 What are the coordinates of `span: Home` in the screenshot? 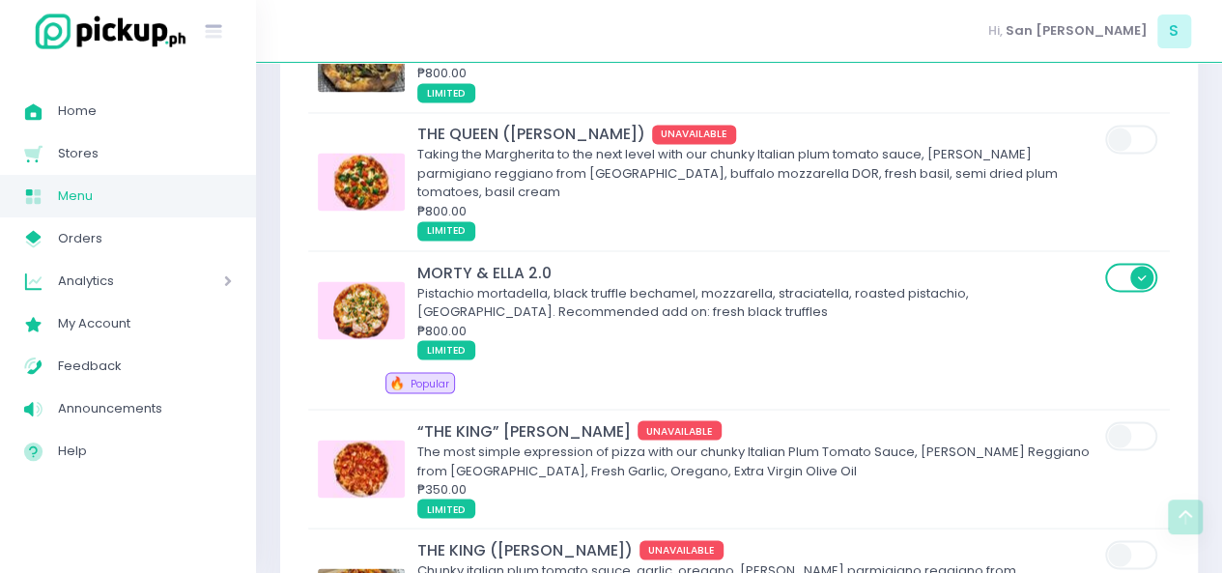 It's located at (145, 111).